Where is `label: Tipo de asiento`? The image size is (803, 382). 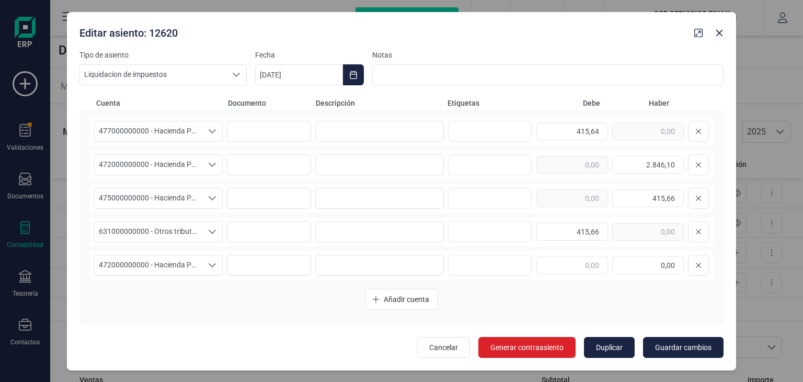 label: Tipo de asiento is located at coordinates (163, 55).